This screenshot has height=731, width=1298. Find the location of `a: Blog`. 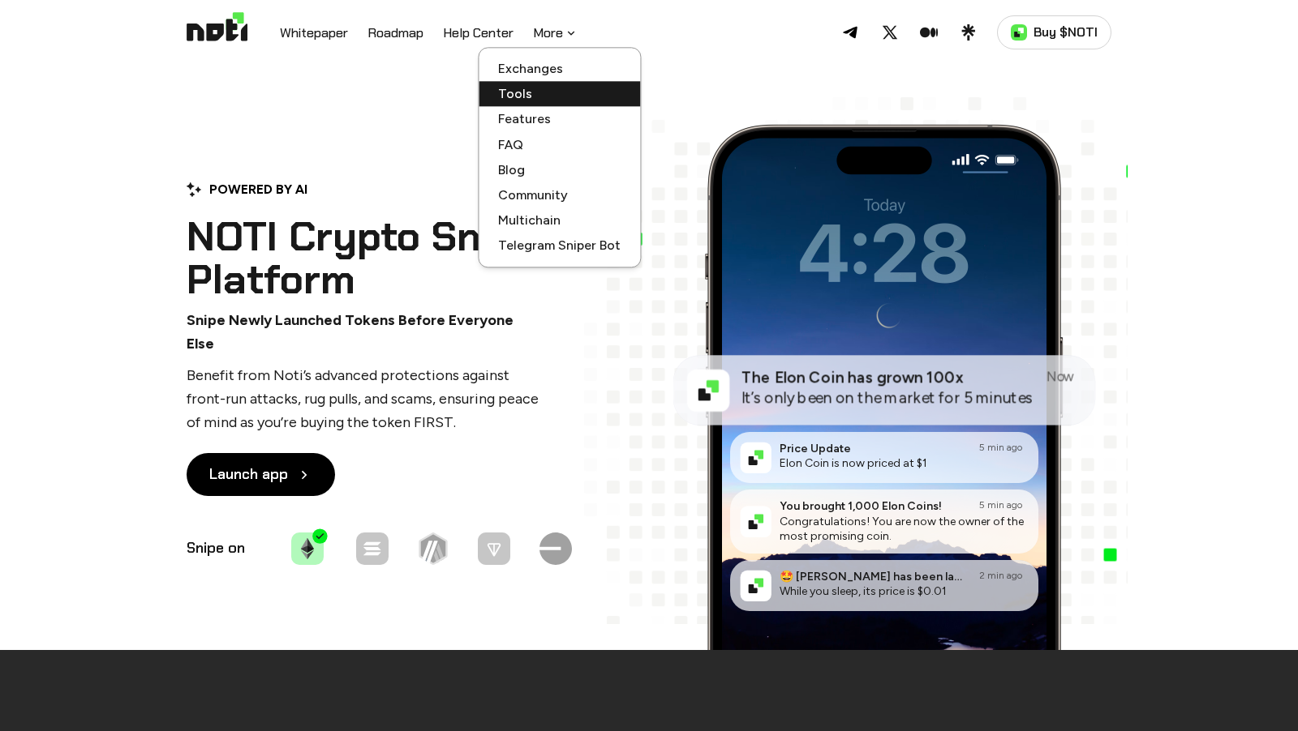

a: Blog is located at coordinates (559, 169).